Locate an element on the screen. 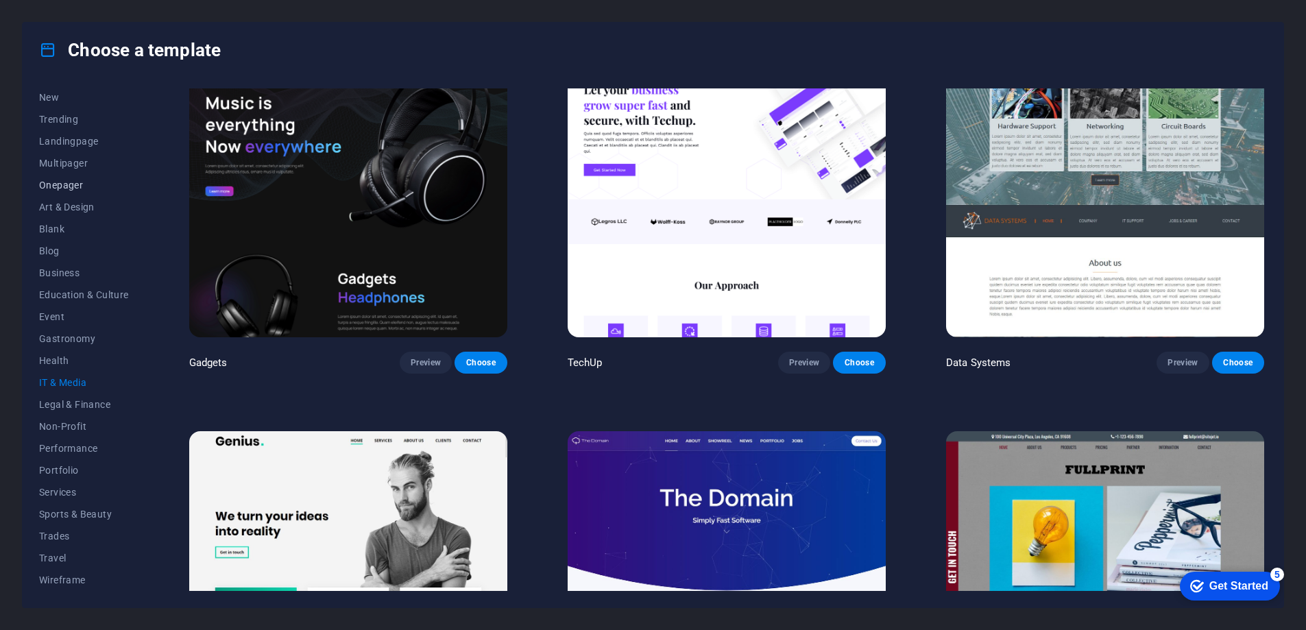 Image resolution: width=1306 pixels, height=630 pixels. button: Art & Design is located at coordinates (84, 207).